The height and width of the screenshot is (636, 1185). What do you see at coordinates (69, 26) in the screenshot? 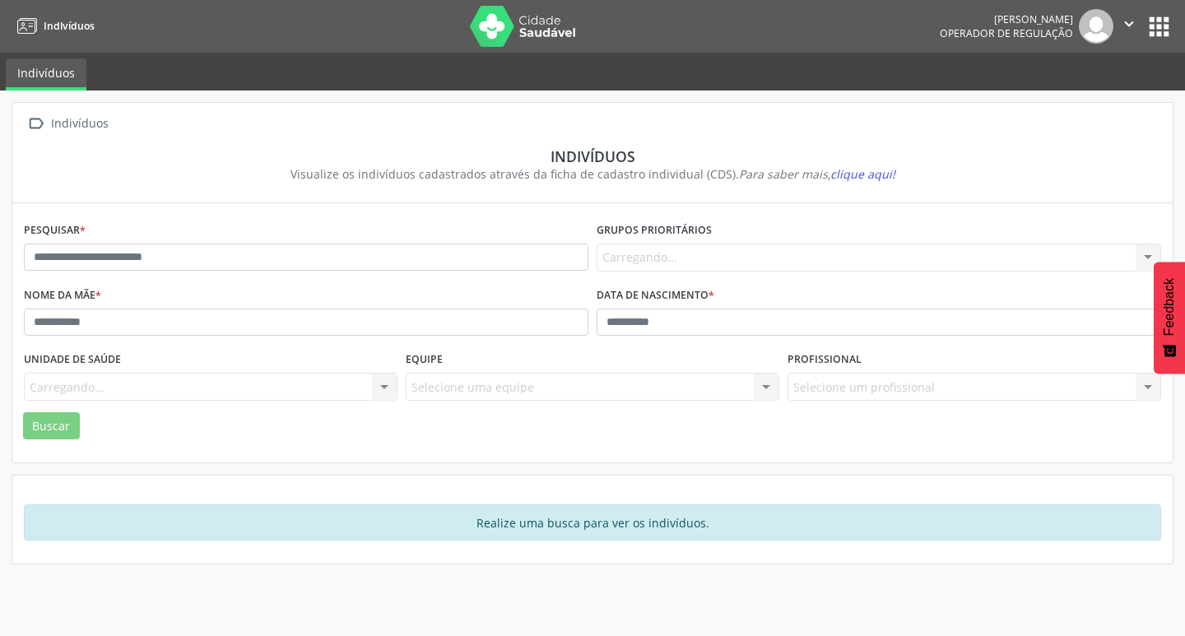
I see `span: Indivíduos` at bounding box center [69, 26].